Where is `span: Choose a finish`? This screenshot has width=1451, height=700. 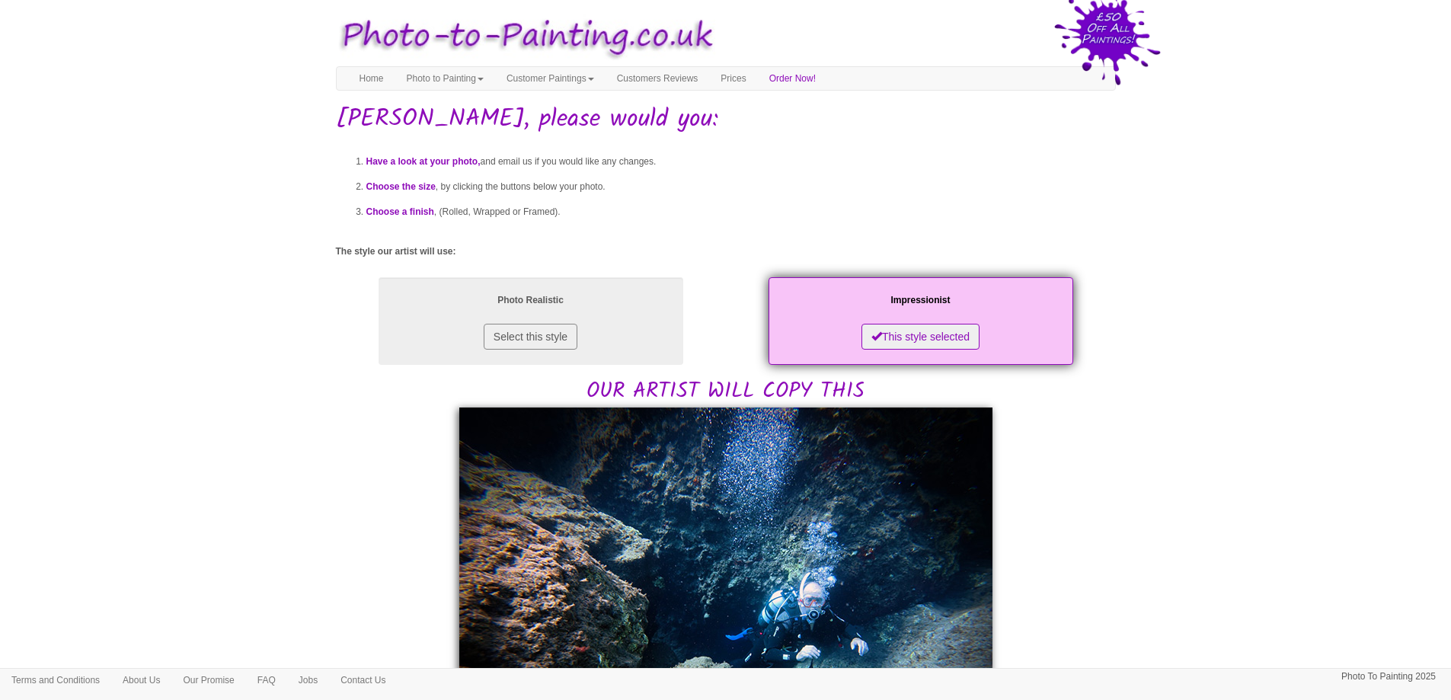
span: Choose a finish is located at coordinates (400, 212).